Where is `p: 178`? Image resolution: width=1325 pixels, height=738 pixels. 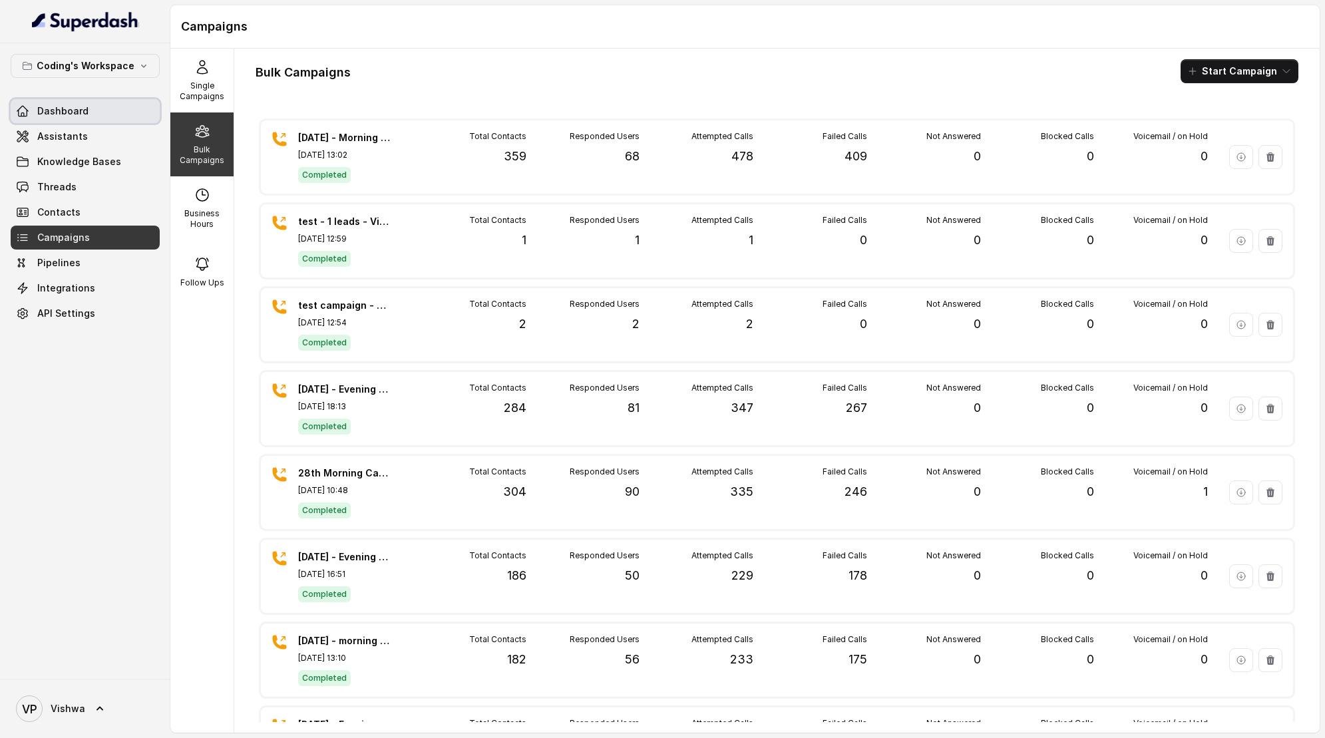
p: 178 is located at coordinates (858, 576).